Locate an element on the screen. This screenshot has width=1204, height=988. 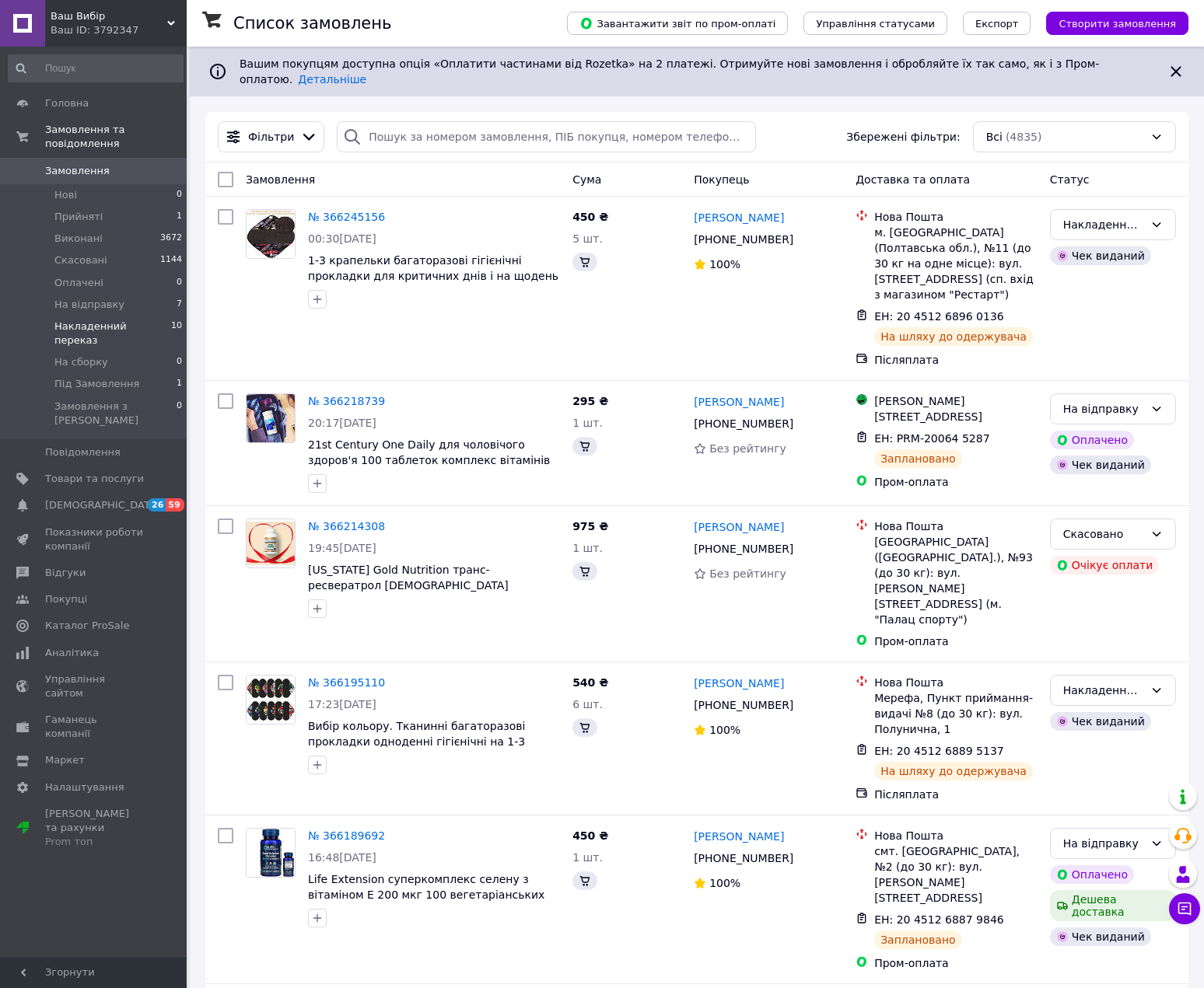
div: Скасовано is located at coordinates (1104, 534).